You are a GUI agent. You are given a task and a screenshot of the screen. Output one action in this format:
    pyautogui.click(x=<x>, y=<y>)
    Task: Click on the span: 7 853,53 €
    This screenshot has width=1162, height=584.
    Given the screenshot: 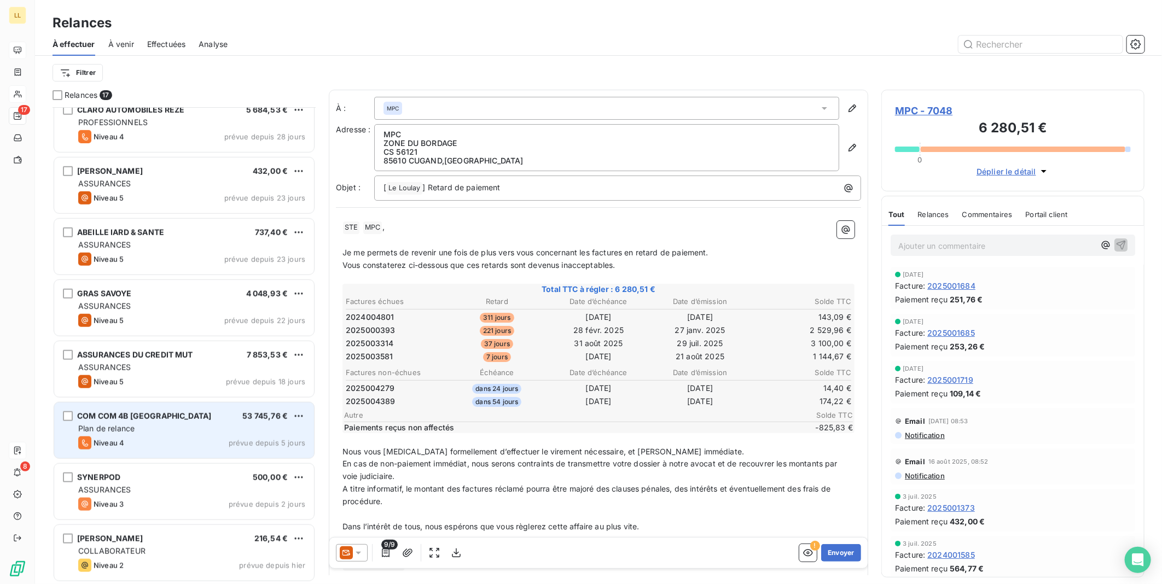 What is the action you would take?
    pyautogui.click(x=267, y=354)
    